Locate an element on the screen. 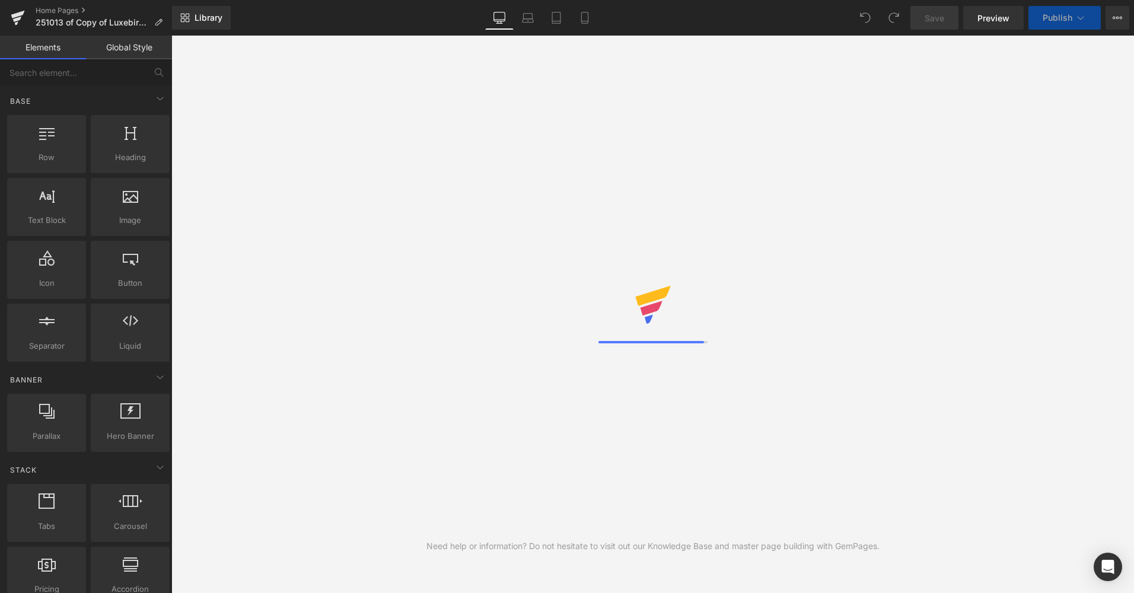  span: Icon is located at coordinates (46, 283).